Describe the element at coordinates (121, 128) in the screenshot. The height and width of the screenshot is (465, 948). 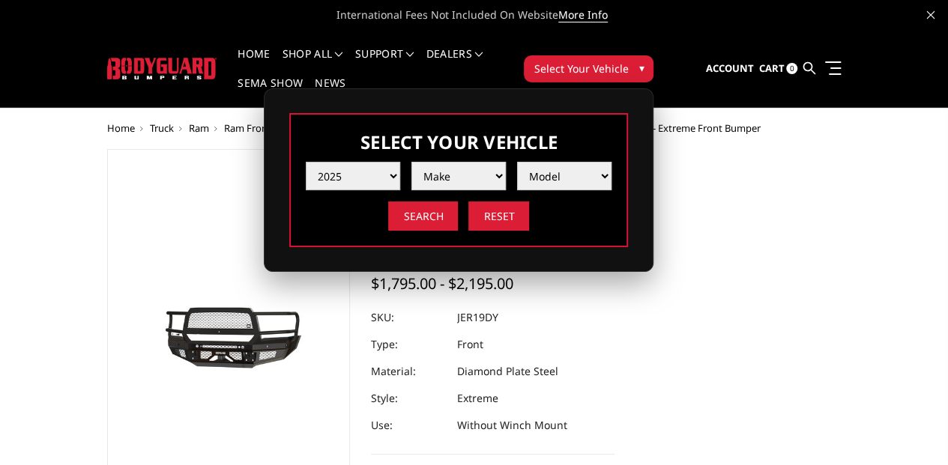
I see `span: Home` at that location.